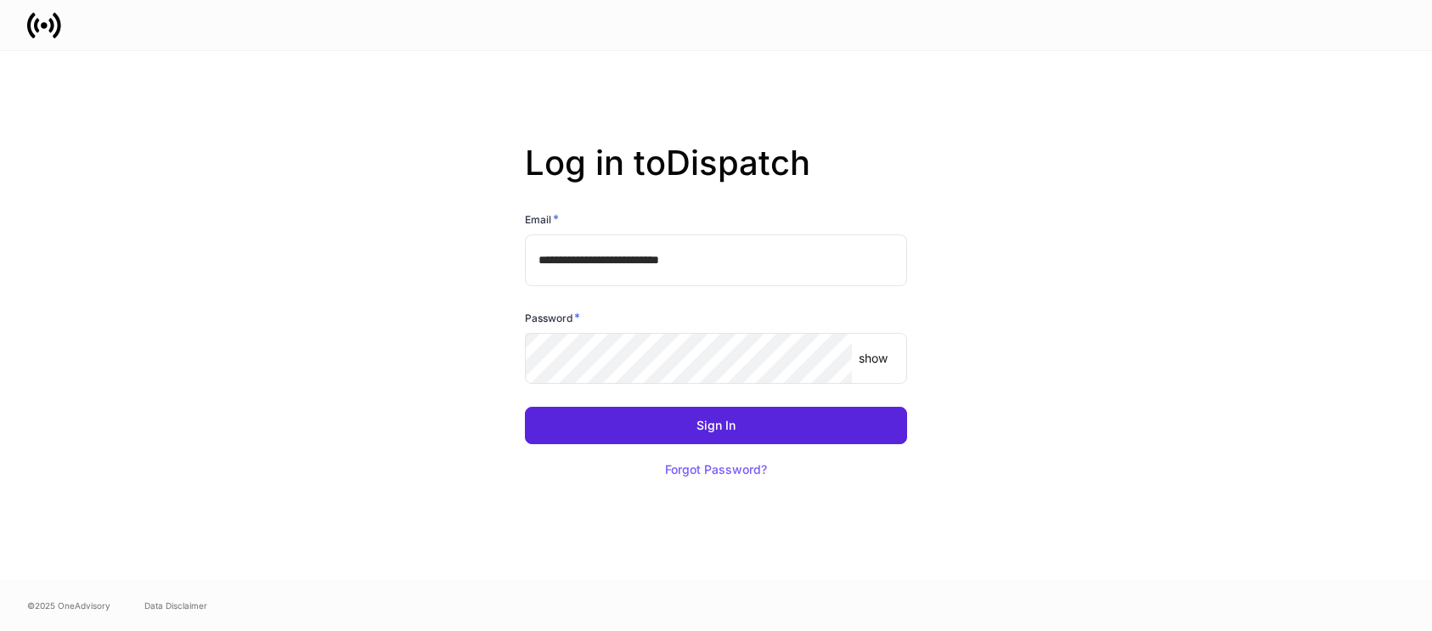 The height and width of the screenshot is (631, 1432). Describe the element at coordinates (873, 358) in the screenshot. I see `p: show` at that location.